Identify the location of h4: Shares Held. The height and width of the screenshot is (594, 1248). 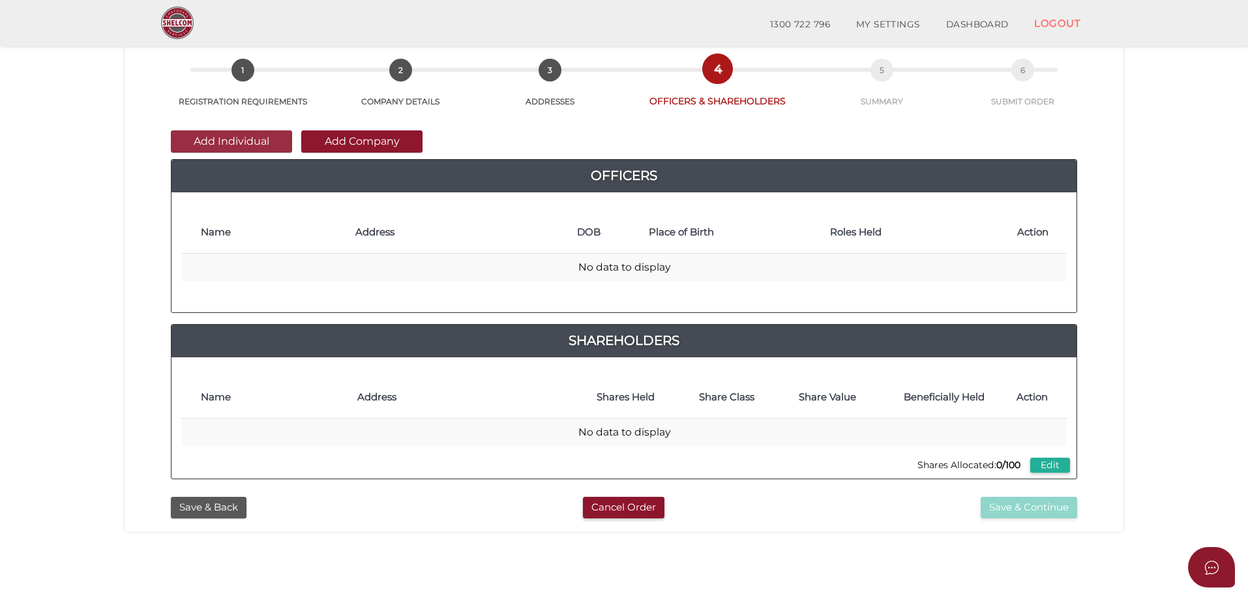
(625, 397).